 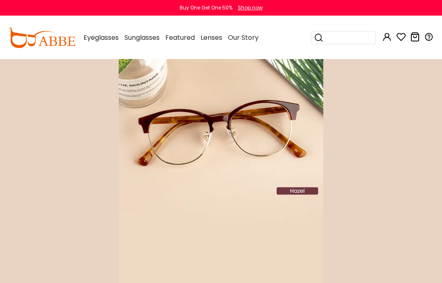 What do you see at coordinates (206, 8) in the screenshot?
I see `div: Buy One Get One 50%` at bounding box center [206, 8].